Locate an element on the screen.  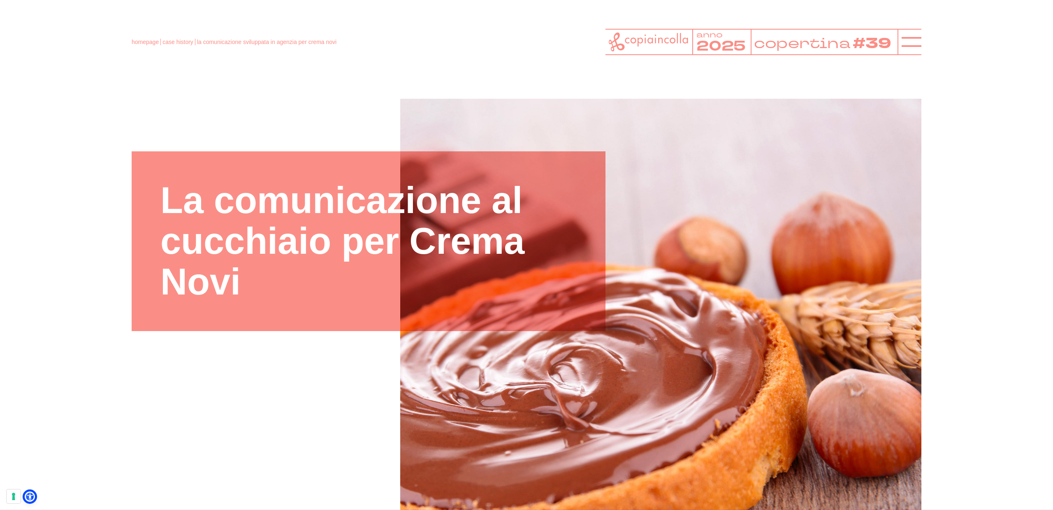
a: homepage is located at coordinates (145, 42).